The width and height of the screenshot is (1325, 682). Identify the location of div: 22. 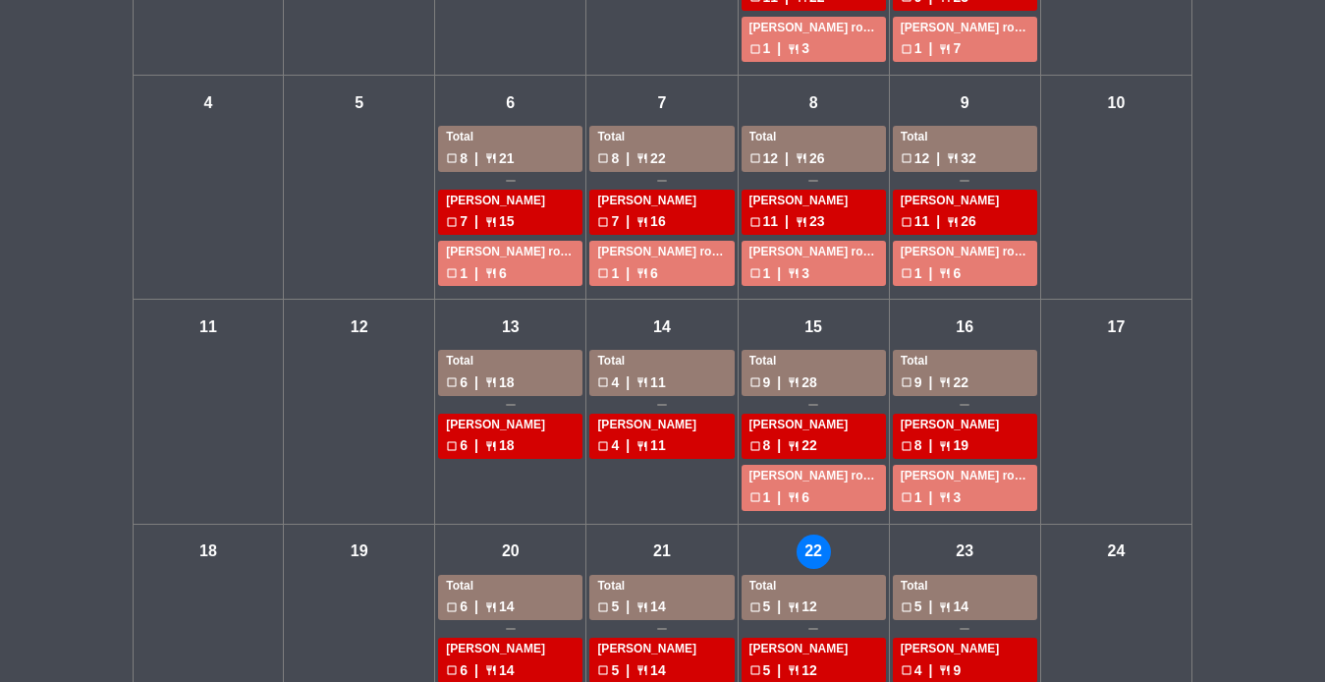
(813, 551).